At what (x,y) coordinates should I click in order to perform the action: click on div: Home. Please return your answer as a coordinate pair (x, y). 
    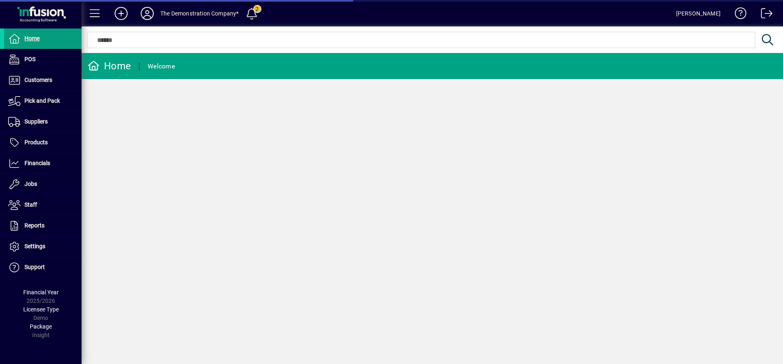
    Looking at the image, I should click on (109, 66).